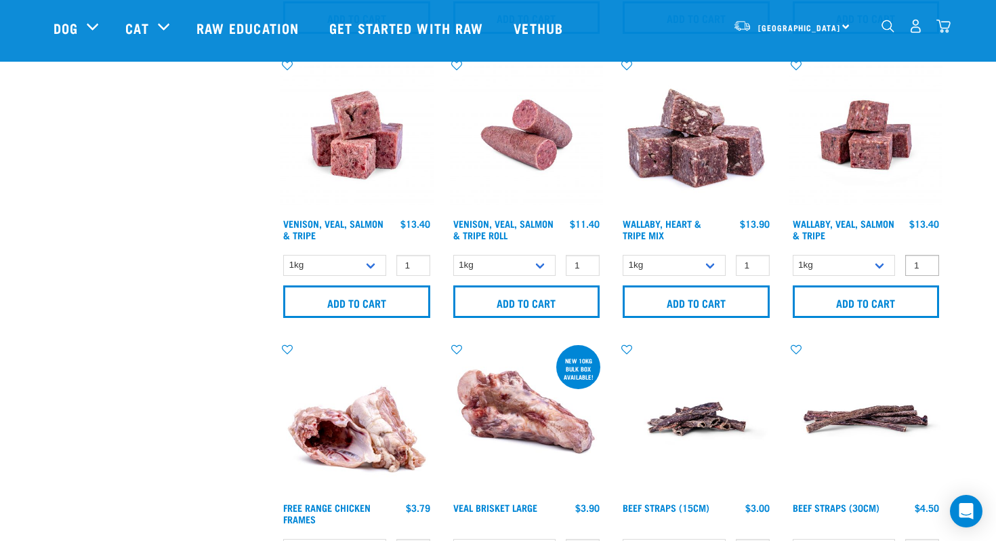  I want to click on a: Raw Education, so click(249, 28).